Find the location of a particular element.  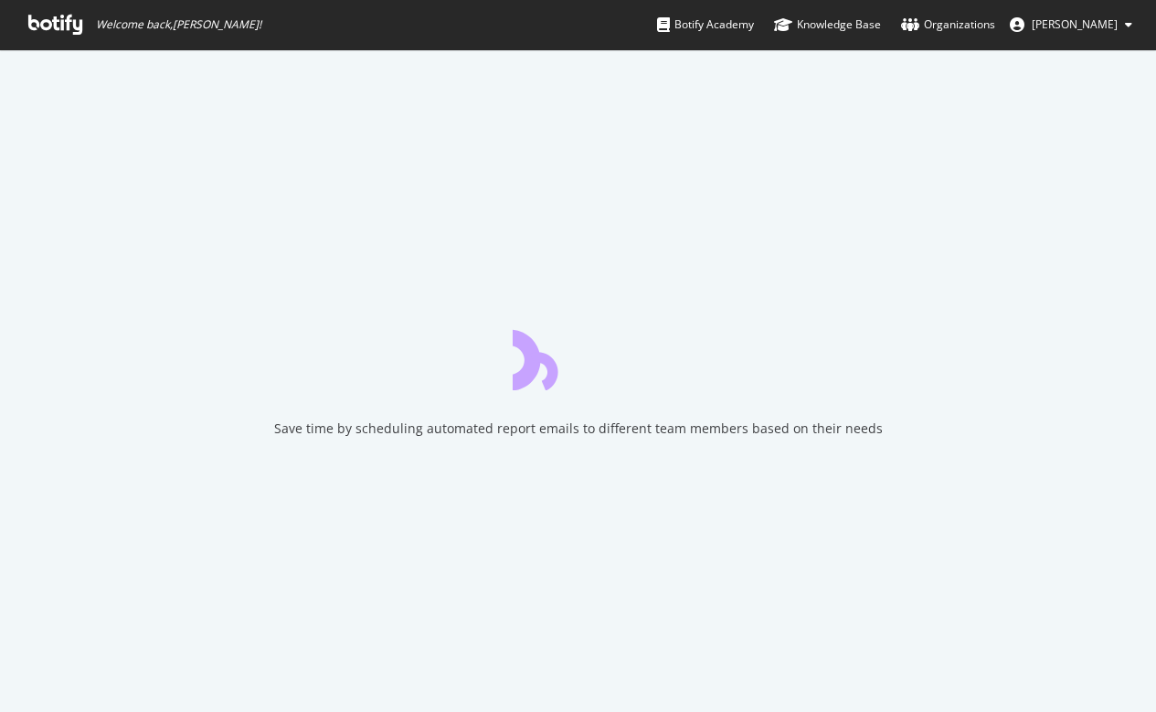

div: animation is located at coordinates (579, 357).